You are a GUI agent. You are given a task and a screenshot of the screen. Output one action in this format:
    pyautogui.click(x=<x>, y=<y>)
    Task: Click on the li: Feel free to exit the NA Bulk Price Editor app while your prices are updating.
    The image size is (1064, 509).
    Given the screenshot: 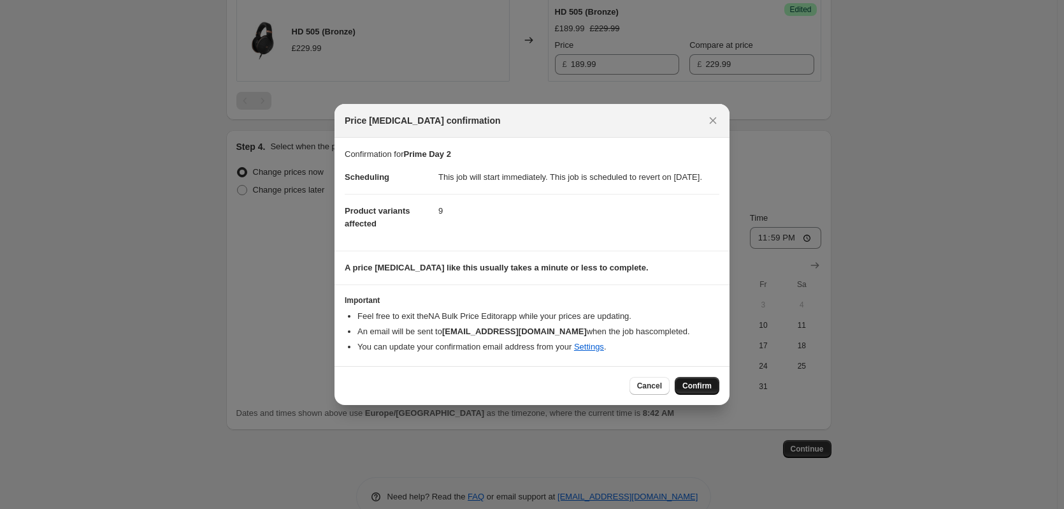 What is the action you would take?
    pyautogui.click(x=538, y=316)
    